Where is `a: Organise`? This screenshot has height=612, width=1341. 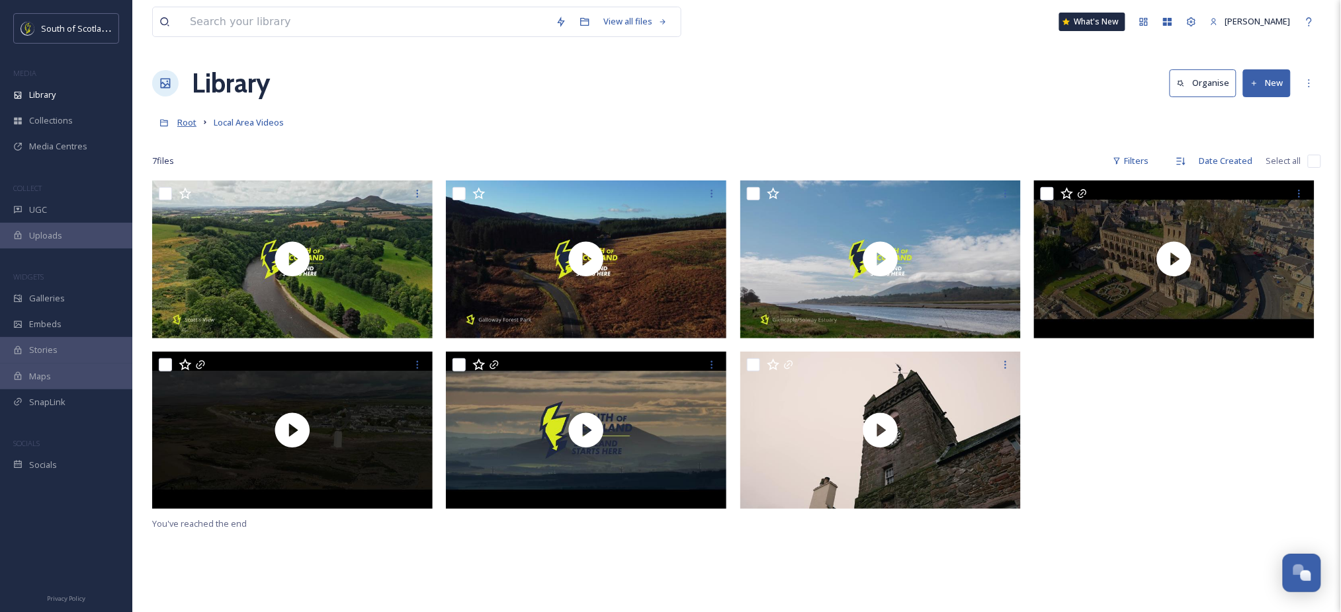 a: Organise is located at coordinates (1206, 83).